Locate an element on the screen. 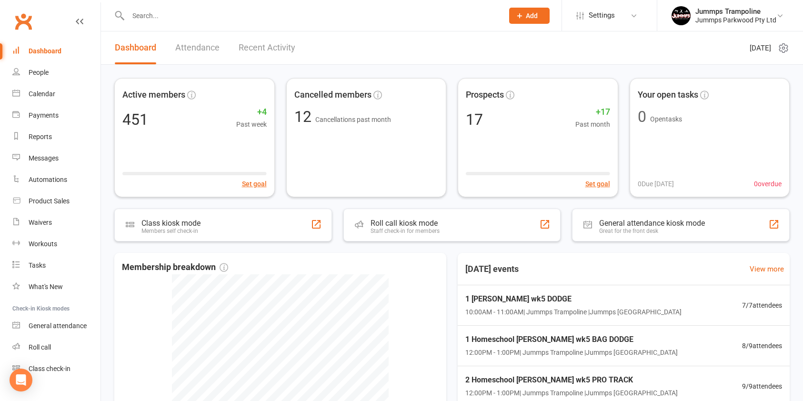 This screenshot has width=803, height=401. button: Add is located at coordinates (529, 16).